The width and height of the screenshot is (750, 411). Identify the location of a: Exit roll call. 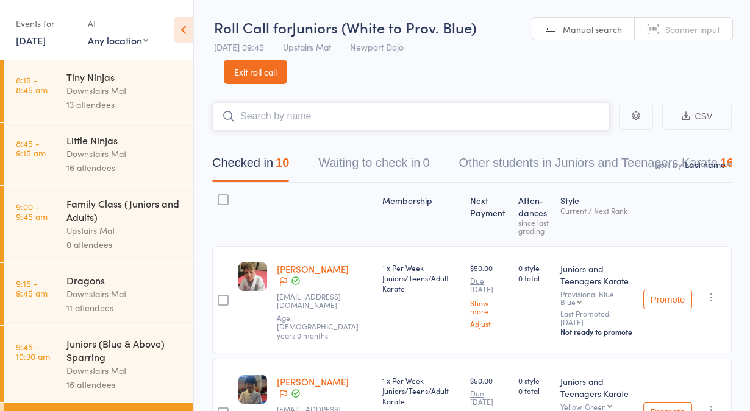
(255, 72).